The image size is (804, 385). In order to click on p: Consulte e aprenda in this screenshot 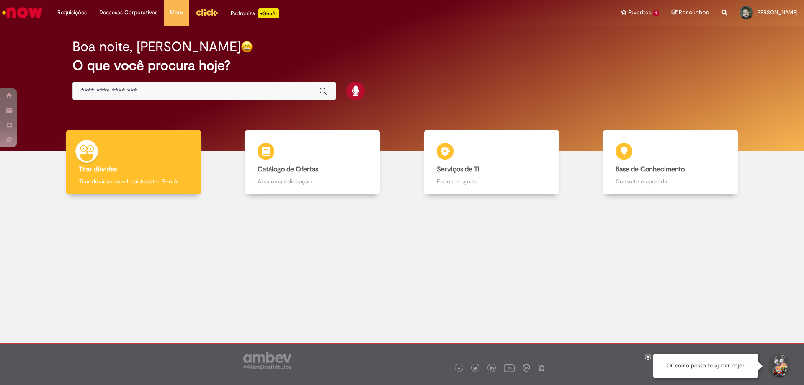, I will do `click(671, 181)`.